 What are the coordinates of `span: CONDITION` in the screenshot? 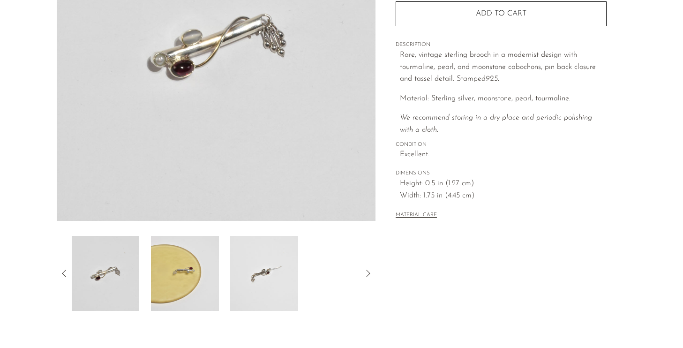 It's located at (501, 145).